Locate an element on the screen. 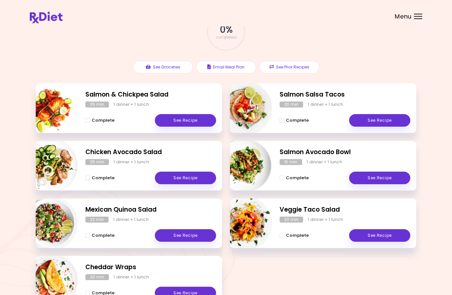  h2: Salmon & Chickpea Salad is located at coordinates (151, 95).